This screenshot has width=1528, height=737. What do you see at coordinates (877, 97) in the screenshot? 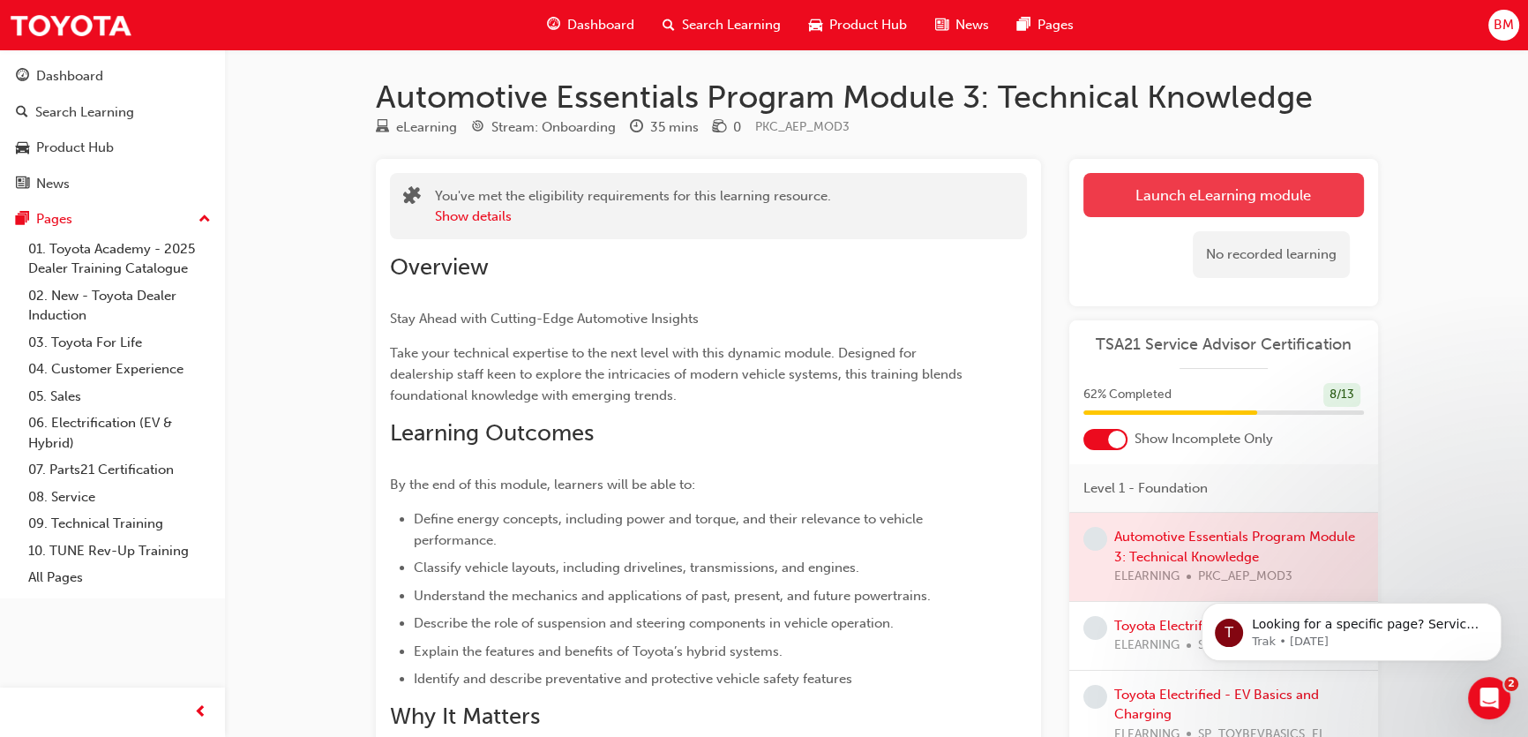
I see `h1: Automotive Essentials Program Module 3: Technical Knowledge` at bounding box center [877, 97].